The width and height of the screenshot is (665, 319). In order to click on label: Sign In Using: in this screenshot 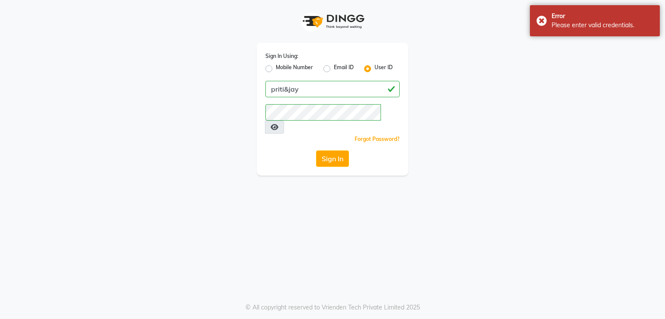, I will do `click(282, 56)`.